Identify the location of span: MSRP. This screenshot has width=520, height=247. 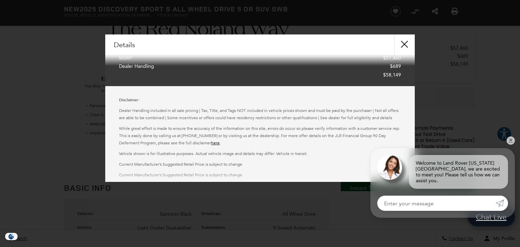
(127, 58).